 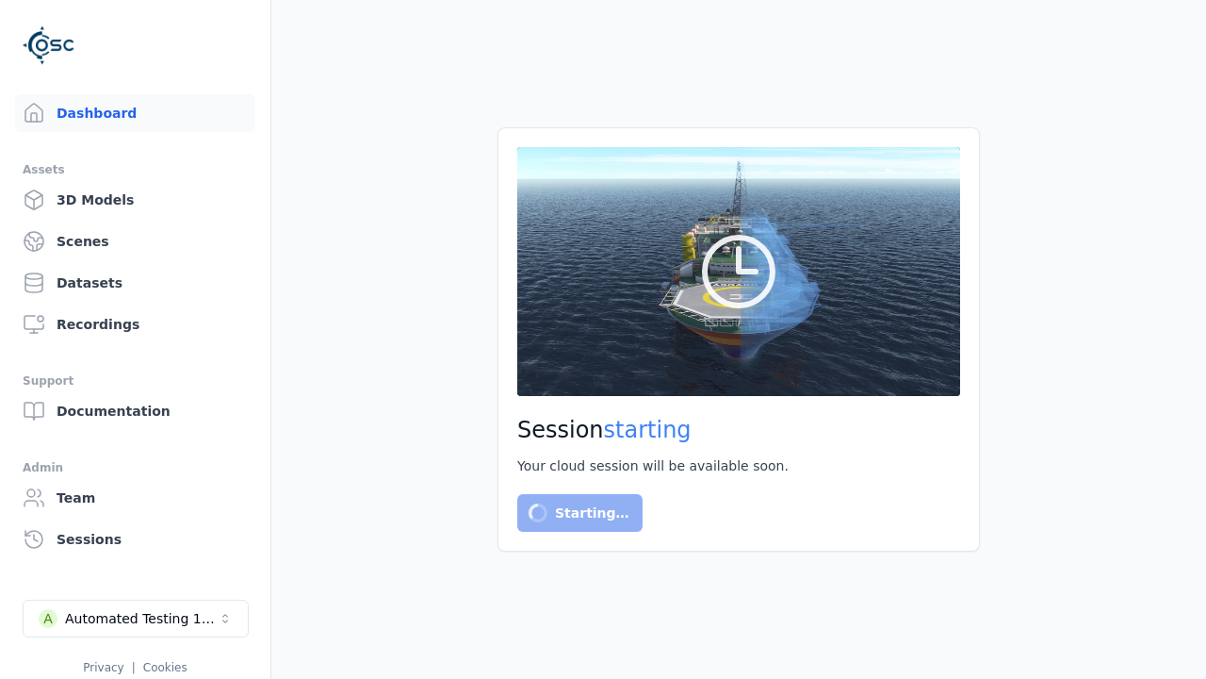 I want to click on a: Sessions, so click(x=135, y=539).